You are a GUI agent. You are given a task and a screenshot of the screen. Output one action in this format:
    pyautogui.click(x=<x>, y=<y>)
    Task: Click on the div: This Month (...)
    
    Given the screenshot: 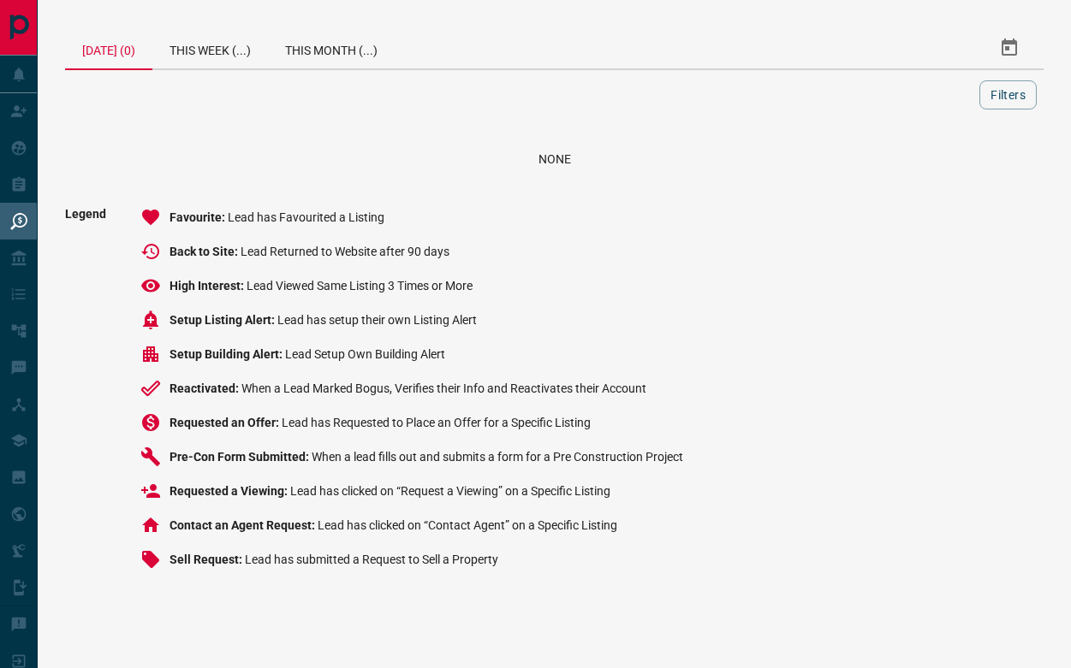 What is the action you would take?
    pyautogui.click(x=331, y=48)
    